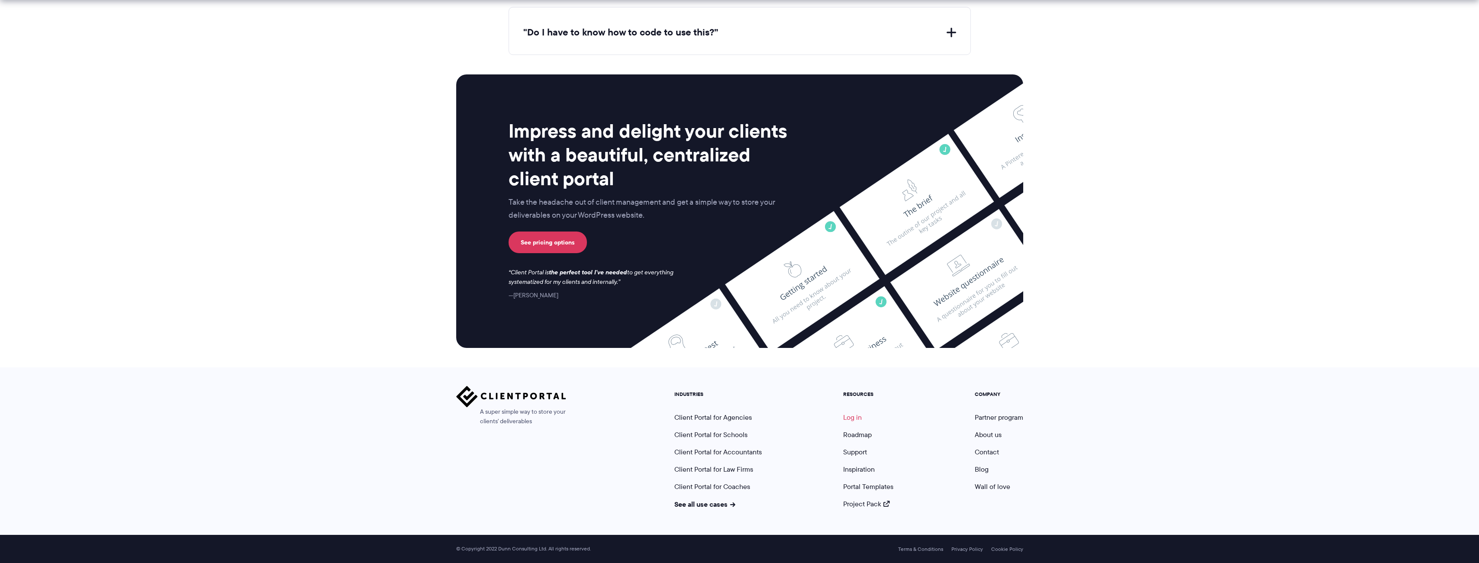 Image resolution: width=1479 pixels, height=563 pixels. I want to click on strong: the perfect tool I've needed, so click(588, 272).